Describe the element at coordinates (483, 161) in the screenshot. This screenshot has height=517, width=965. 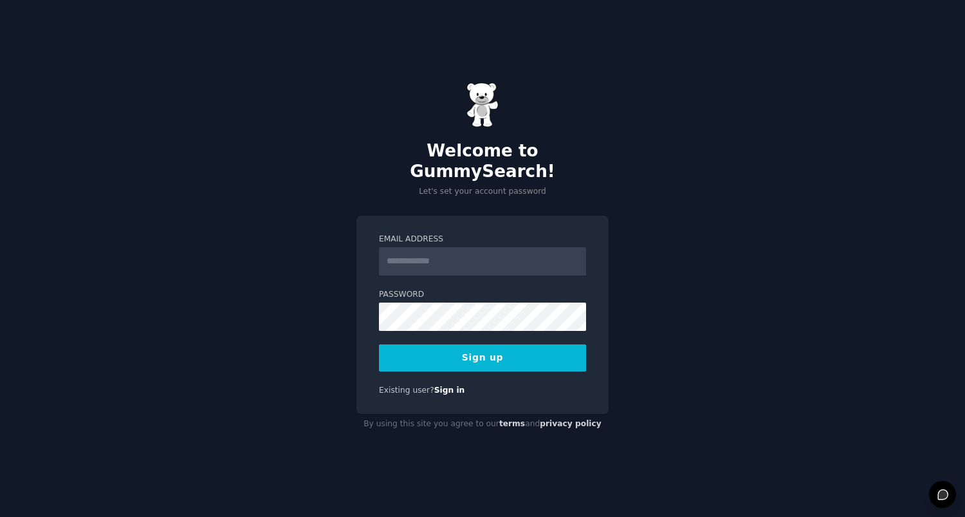
I see `h2: Welcome to GummySearch!` at that location.